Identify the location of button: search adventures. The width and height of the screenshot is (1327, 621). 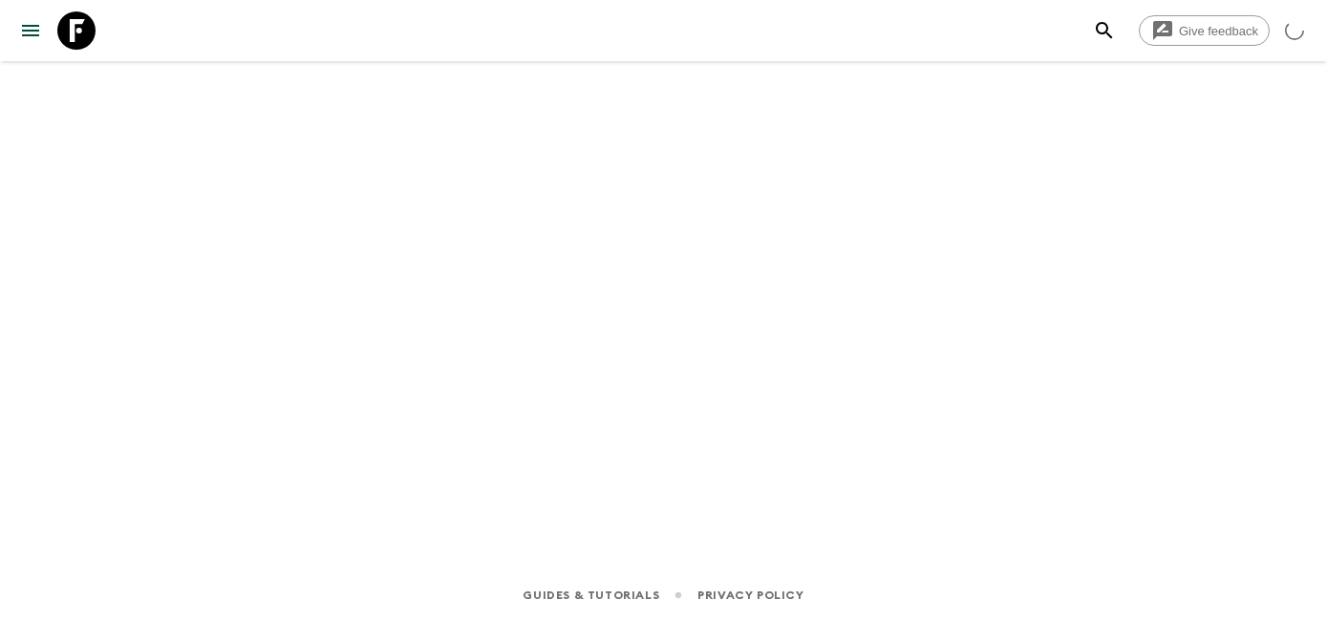
(1105, 31).